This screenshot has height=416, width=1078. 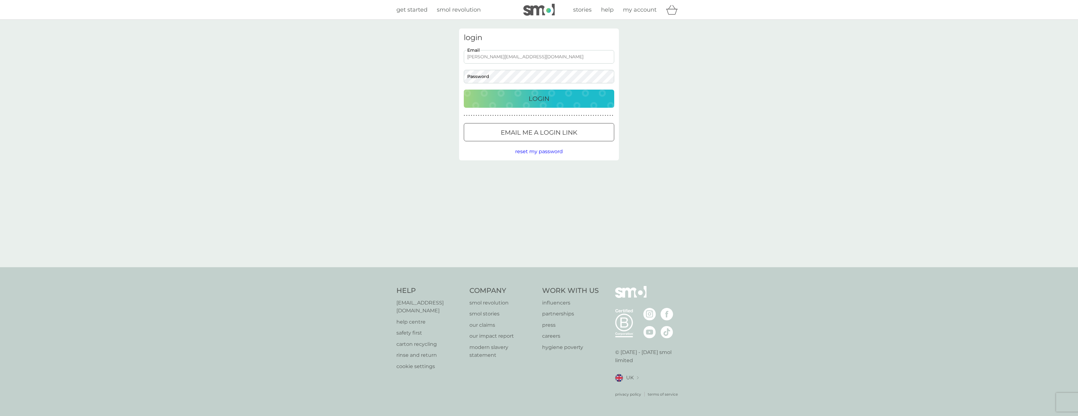 I want to click on a: cookie settings, so click(x=430, y=367).